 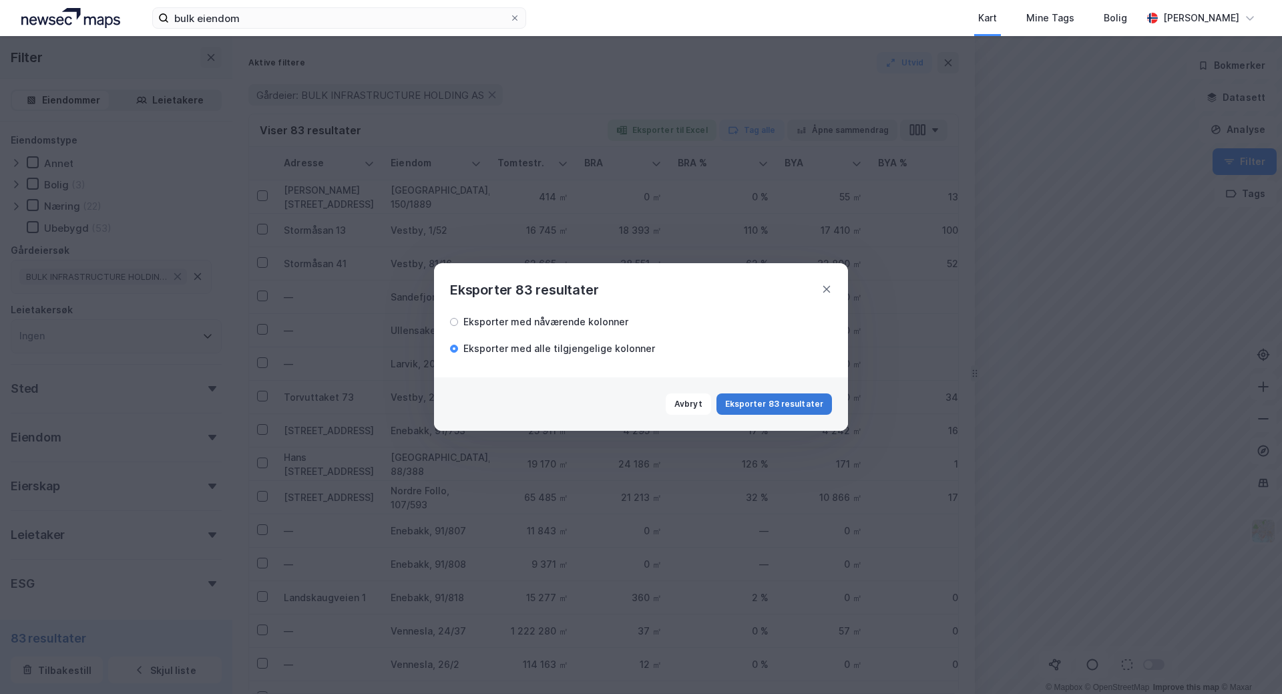 What do you see at coordinates (988, 18) in the screenshot?
I see `div: Kart` at bounding box center [988, 18].